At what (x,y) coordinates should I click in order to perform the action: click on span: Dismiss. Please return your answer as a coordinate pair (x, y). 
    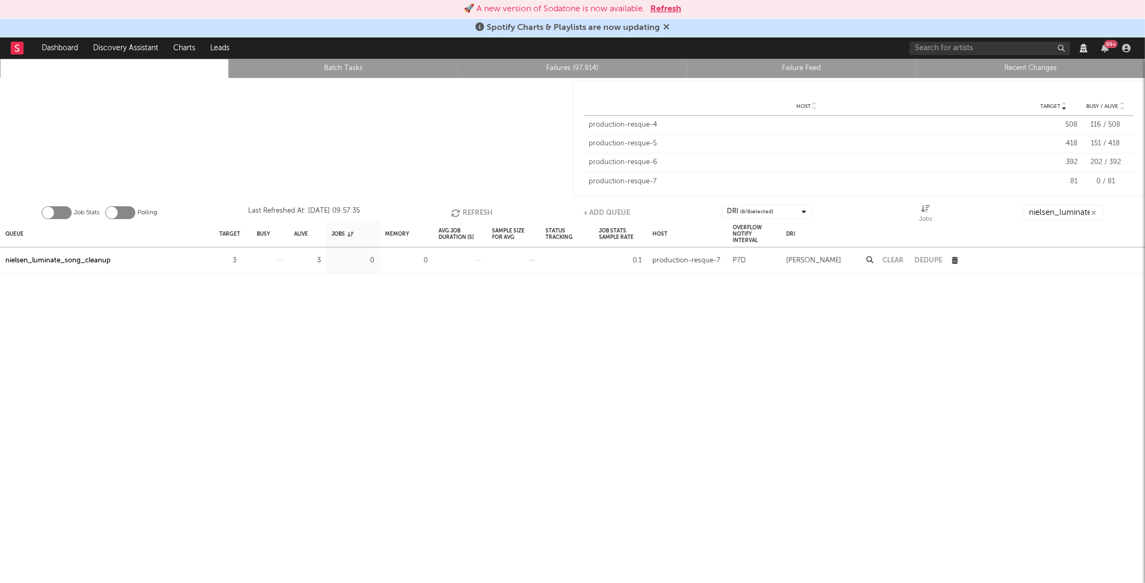
    Looking at the image, I should click on (666, 28).